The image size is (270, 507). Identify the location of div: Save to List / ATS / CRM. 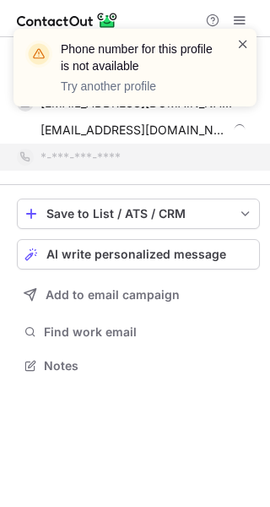
(139, 214).